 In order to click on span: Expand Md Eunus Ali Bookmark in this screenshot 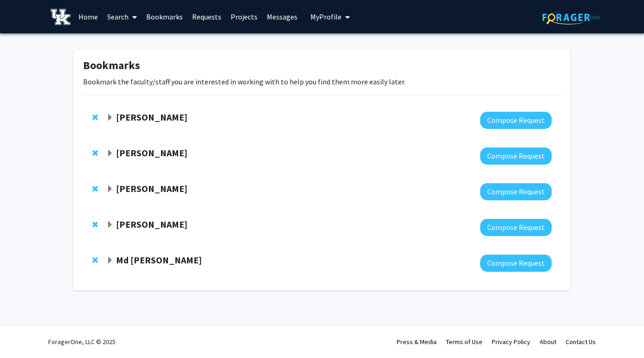, I will do `click(110, 261)`.